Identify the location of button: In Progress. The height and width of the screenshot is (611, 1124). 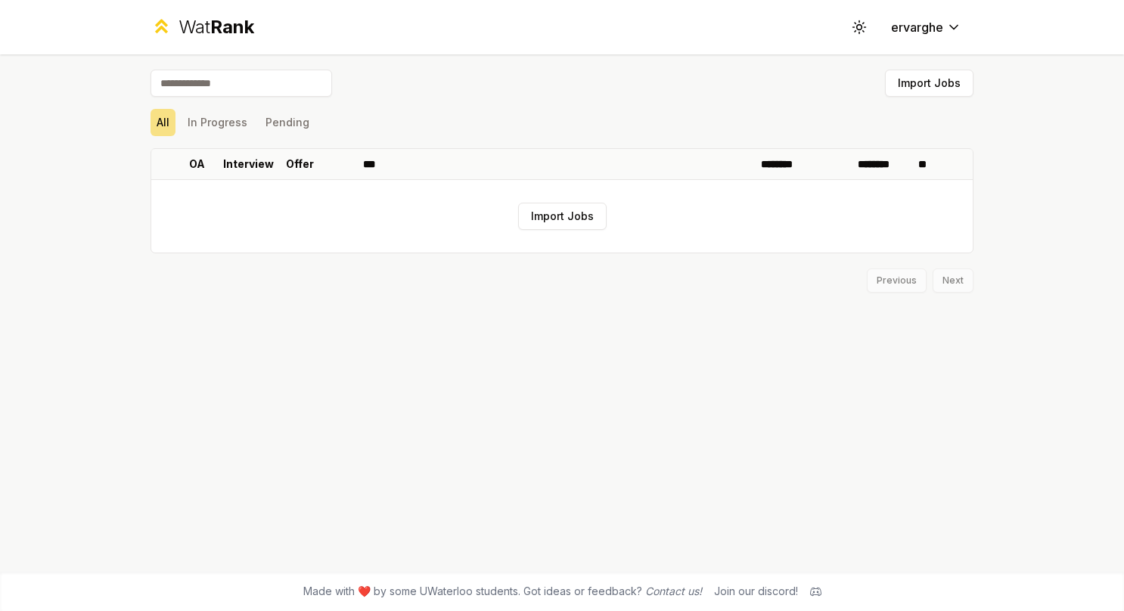
(217, 123).